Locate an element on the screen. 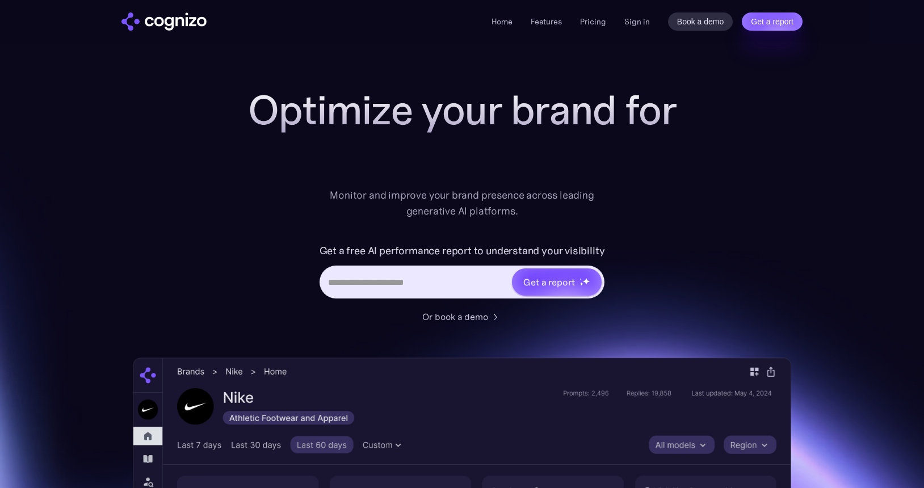 The height and width of the screenshot is (488, 924). a: Get a reportstarstarstar is located at coordinates (557, 282).